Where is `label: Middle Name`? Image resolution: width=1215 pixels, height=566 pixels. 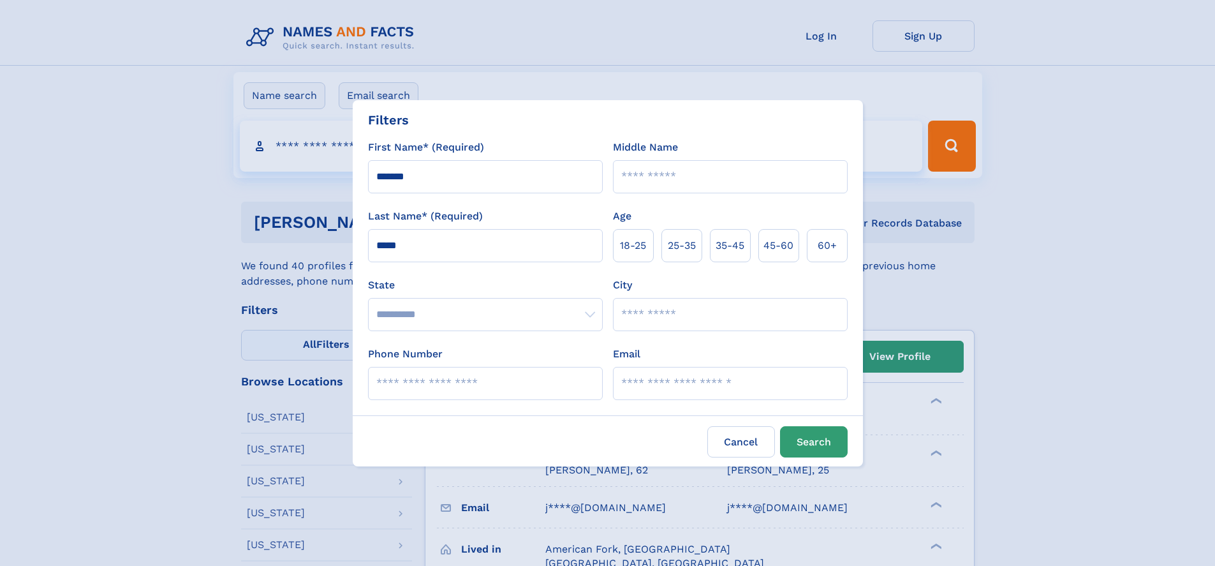
label: Middle Name is located at coordinates (646, 147).